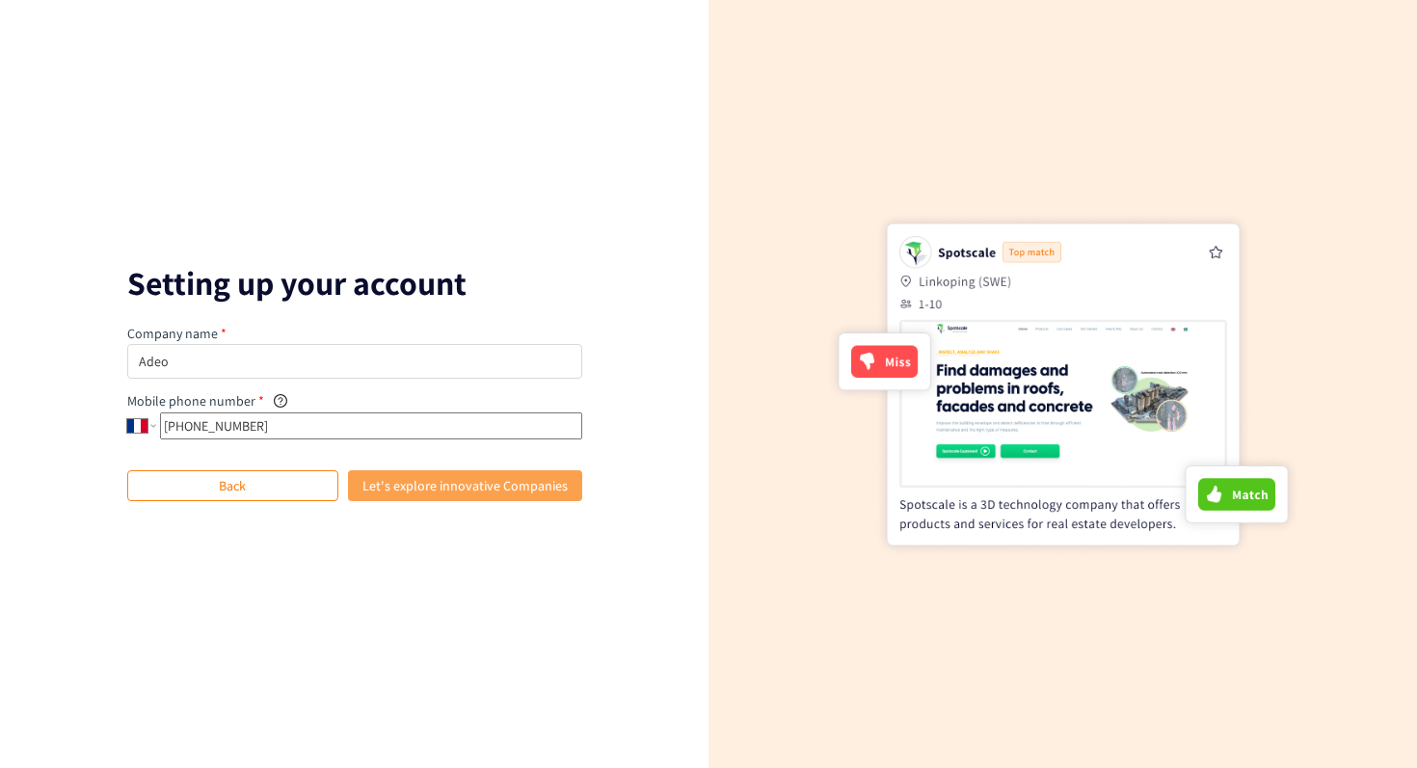  Describe the element at coordinates (1255, 664) in the screenshot. I see `div: Chat Widget` at that location.